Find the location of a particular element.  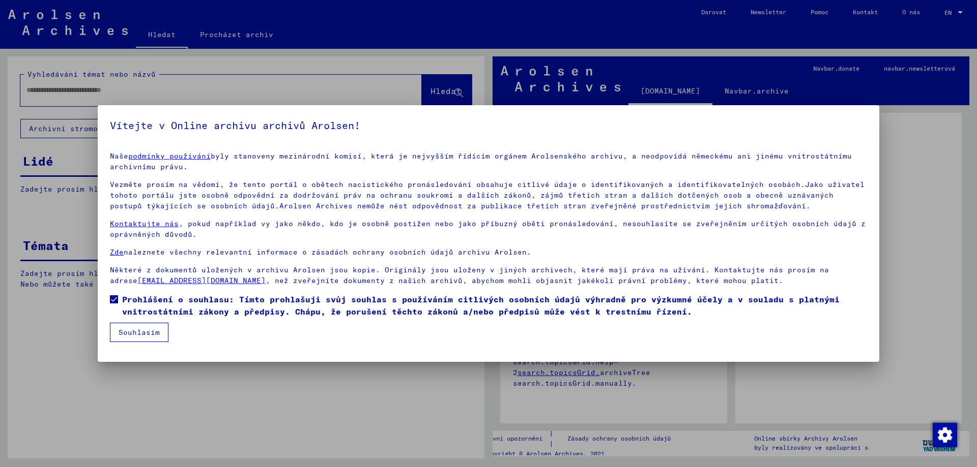

img: Změna souhlasu is located at coordinates (945, 435).